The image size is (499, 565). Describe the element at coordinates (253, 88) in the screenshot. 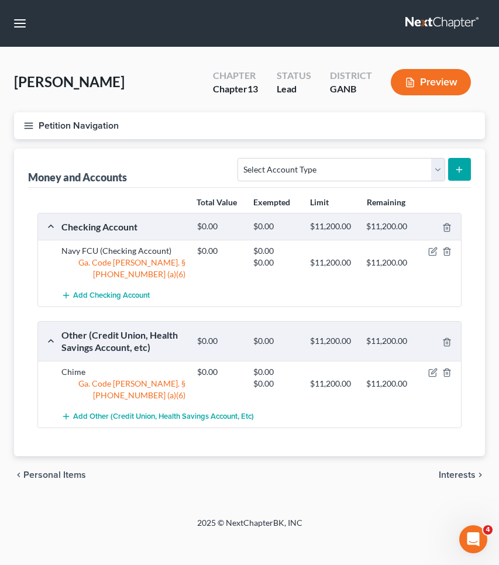

I see `span: 13` at that location.